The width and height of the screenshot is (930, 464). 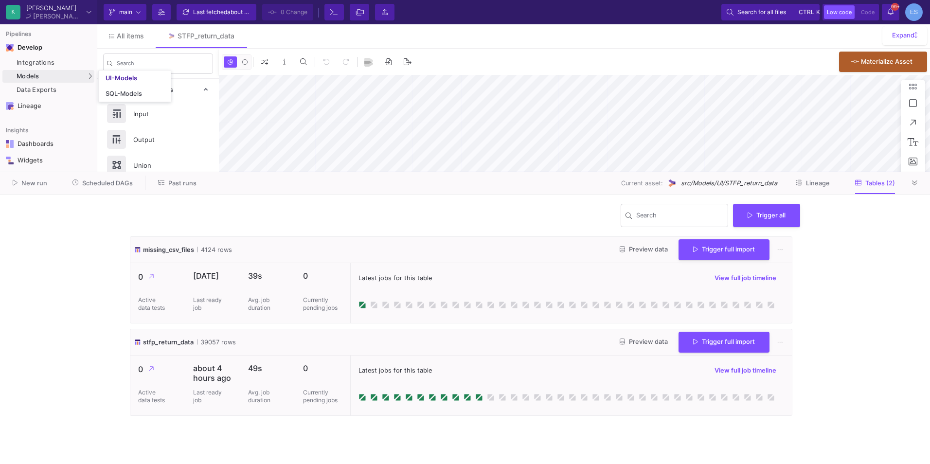 I want to click on span: Trigger all, so click(x=767, y=215).